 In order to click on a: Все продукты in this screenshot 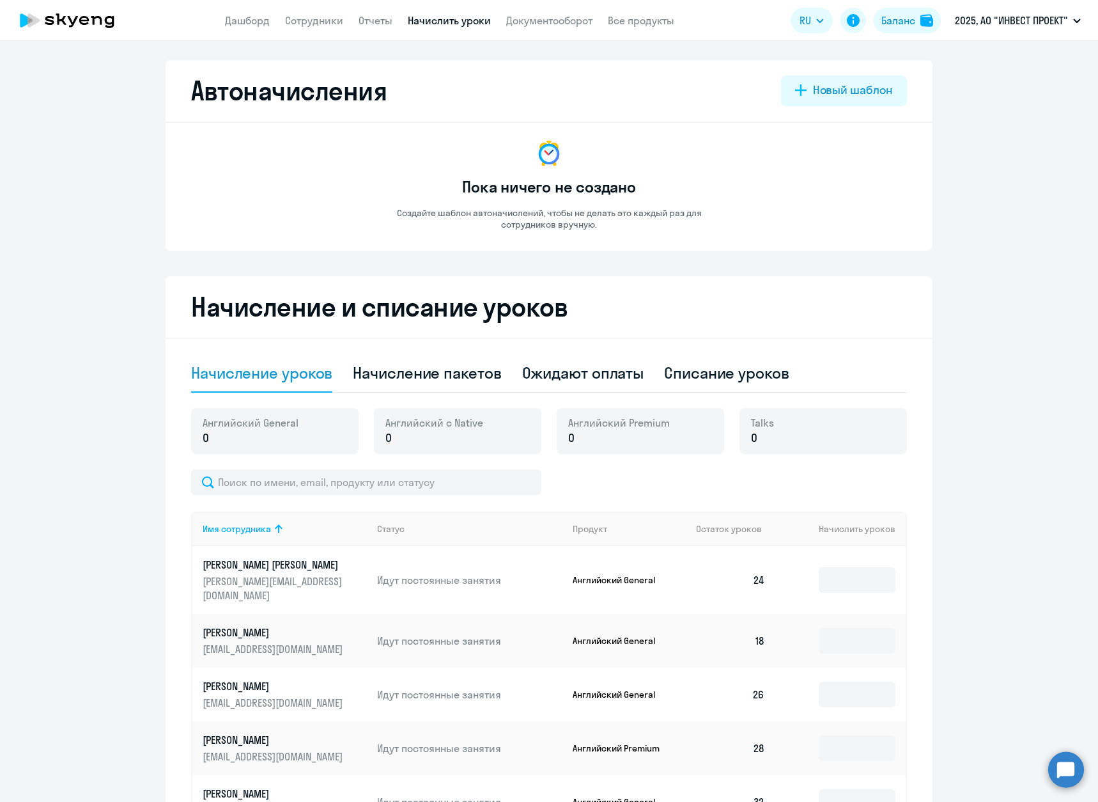, I will do `click(641, 20)`.